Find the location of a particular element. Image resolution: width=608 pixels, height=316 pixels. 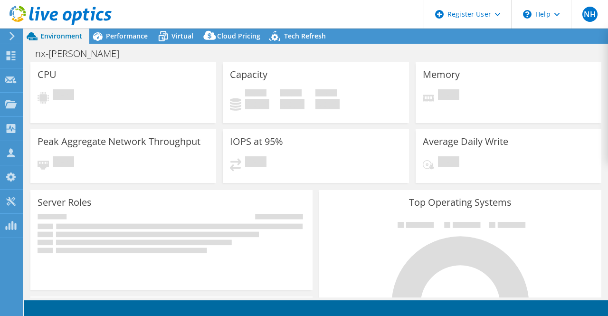

span: Cloud Pricing is located at coordinates (238, 36).